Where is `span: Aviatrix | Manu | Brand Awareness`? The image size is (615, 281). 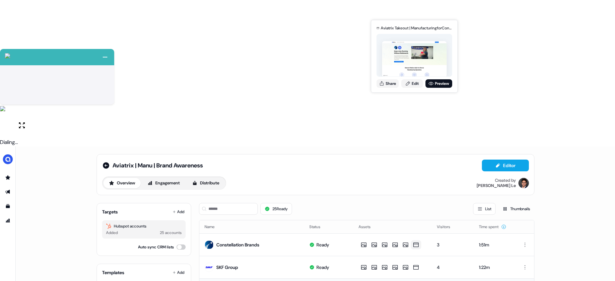
span: Aviatrix | Manu | Brand Awareness is located at coordinates (158, 165).